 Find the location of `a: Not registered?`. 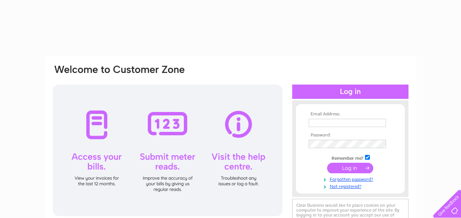

a: Not registered? is located at coordinates (351, 185).